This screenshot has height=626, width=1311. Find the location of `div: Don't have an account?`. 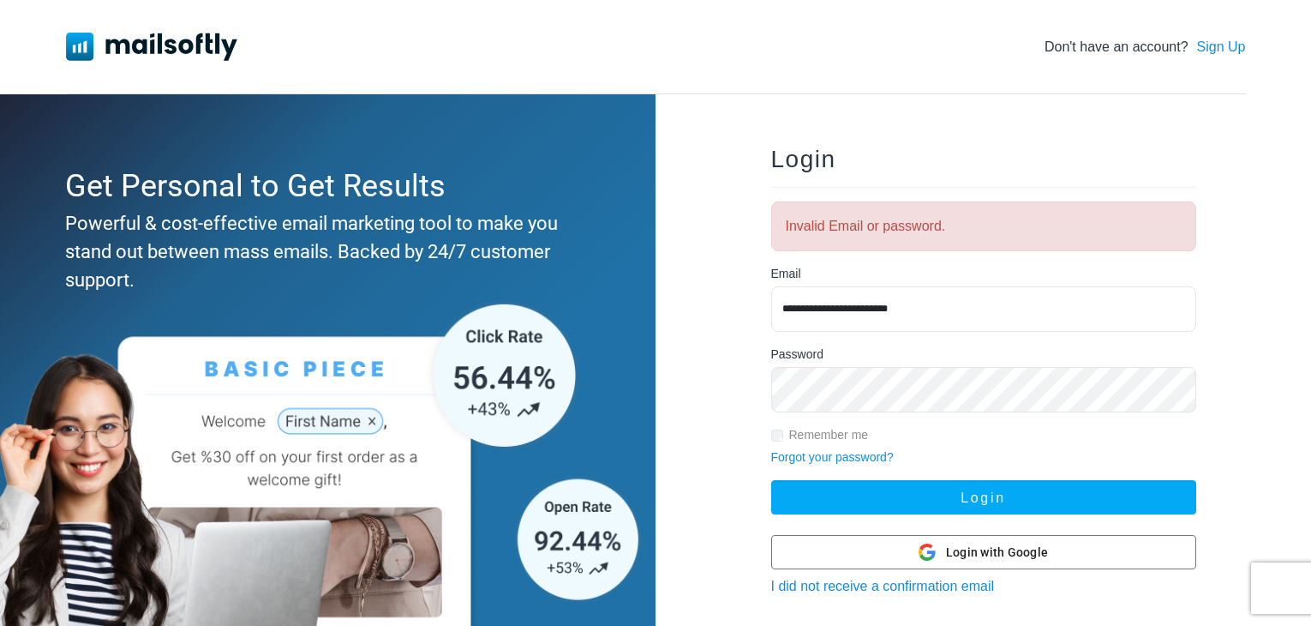

div: Don't have an account? is located at coordinates (1145, 47).